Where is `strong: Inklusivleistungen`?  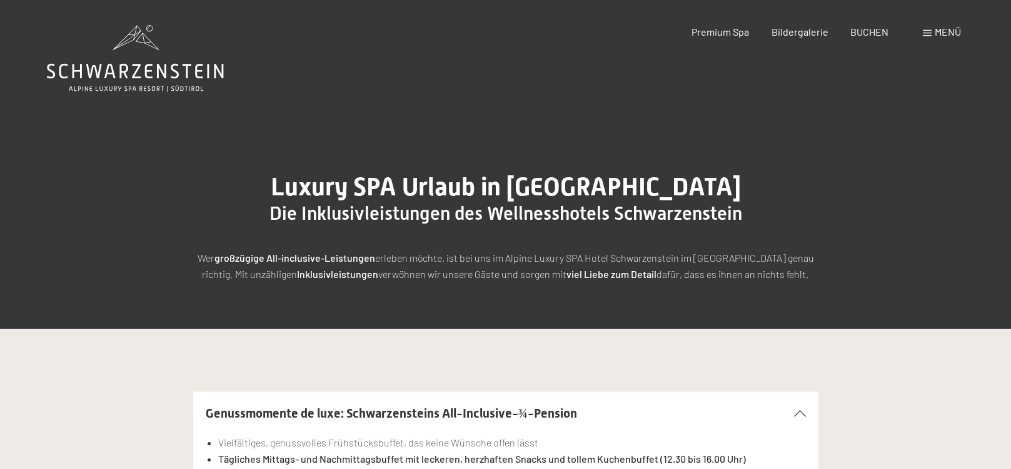
strong: Inklusivleistungen is located at coordinates (338, 273).